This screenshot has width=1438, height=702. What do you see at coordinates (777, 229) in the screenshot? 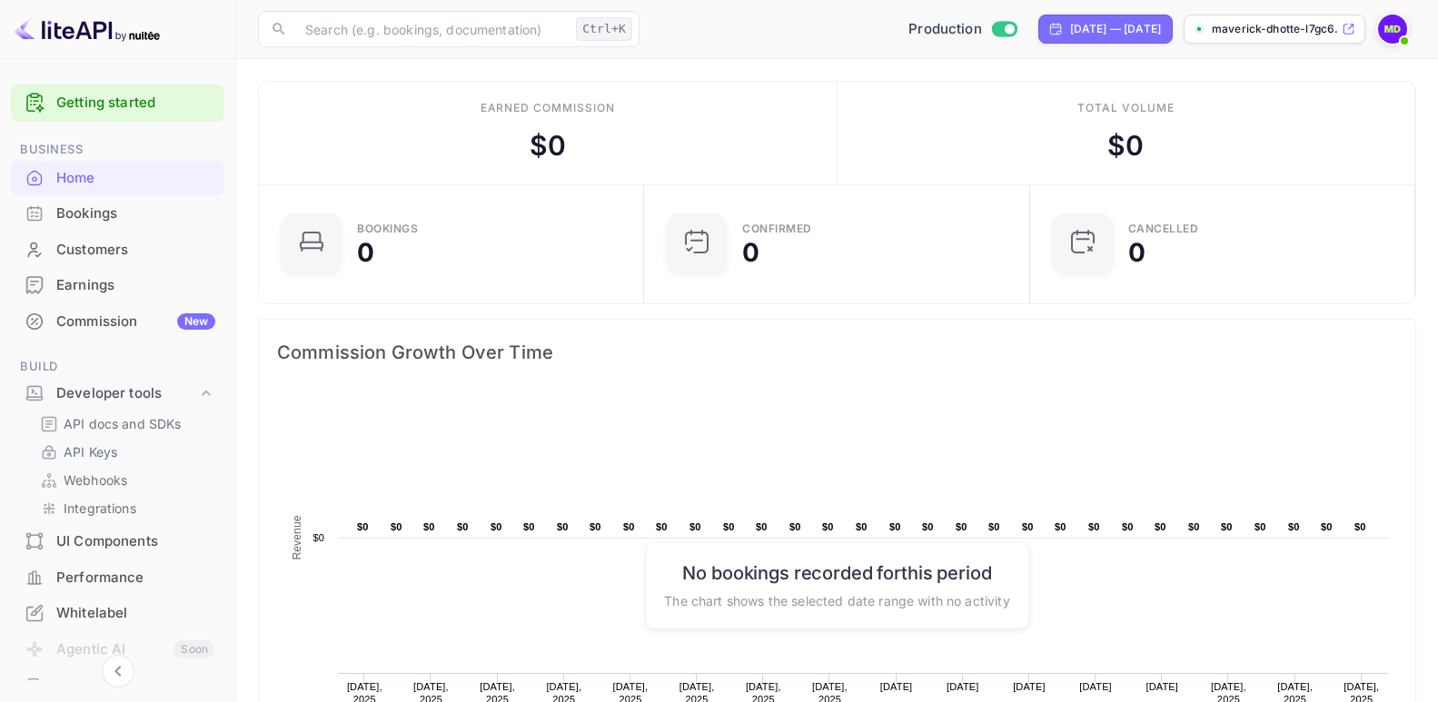
I see `div: Confirmed` at bounding box center [777, 229].